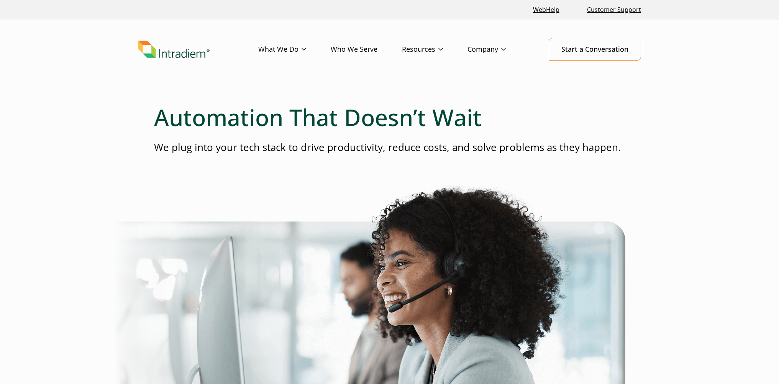 The image size is (779, 384). What do you see at coordinates (294, 49) in the screenshot?
I see `a: What We Do` at bounding box center [294, 49].